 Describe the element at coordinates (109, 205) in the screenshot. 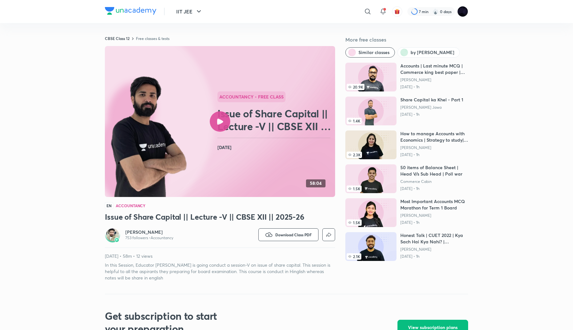

I see `span: EN` at that location.